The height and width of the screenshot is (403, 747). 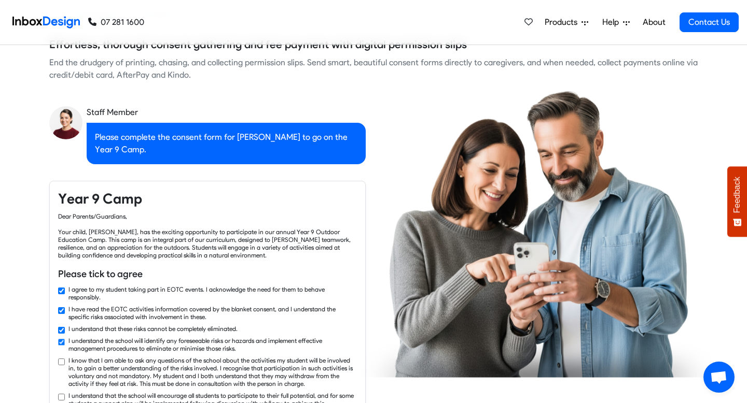 I want to click on a: Products, so click(x=566, y=22).